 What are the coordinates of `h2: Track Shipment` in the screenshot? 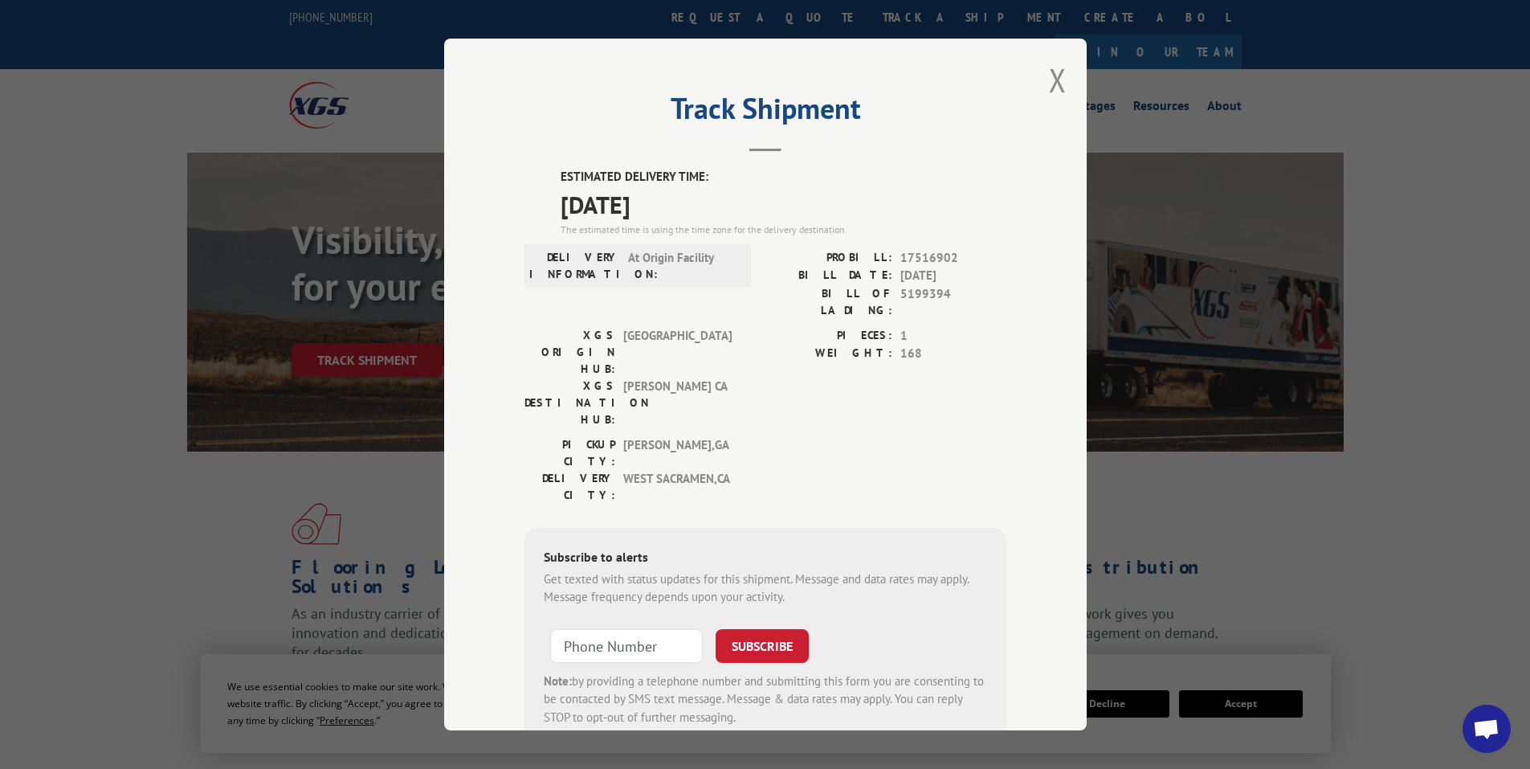 It's located at (766, 112).